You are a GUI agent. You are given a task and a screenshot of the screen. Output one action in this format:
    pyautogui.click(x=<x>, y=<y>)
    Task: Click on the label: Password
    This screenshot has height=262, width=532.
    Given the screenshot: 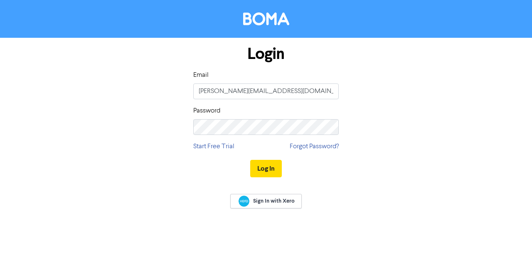 What is the action you would take?
    pyautogui.click(x=207, y=111)
    